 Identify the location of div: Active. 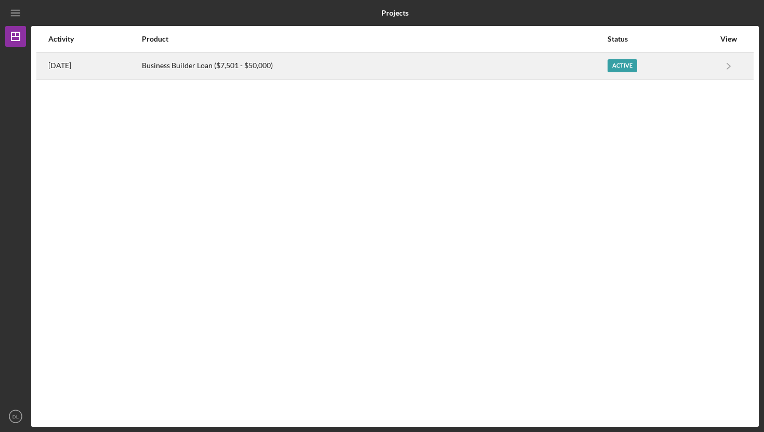
(622, 65).